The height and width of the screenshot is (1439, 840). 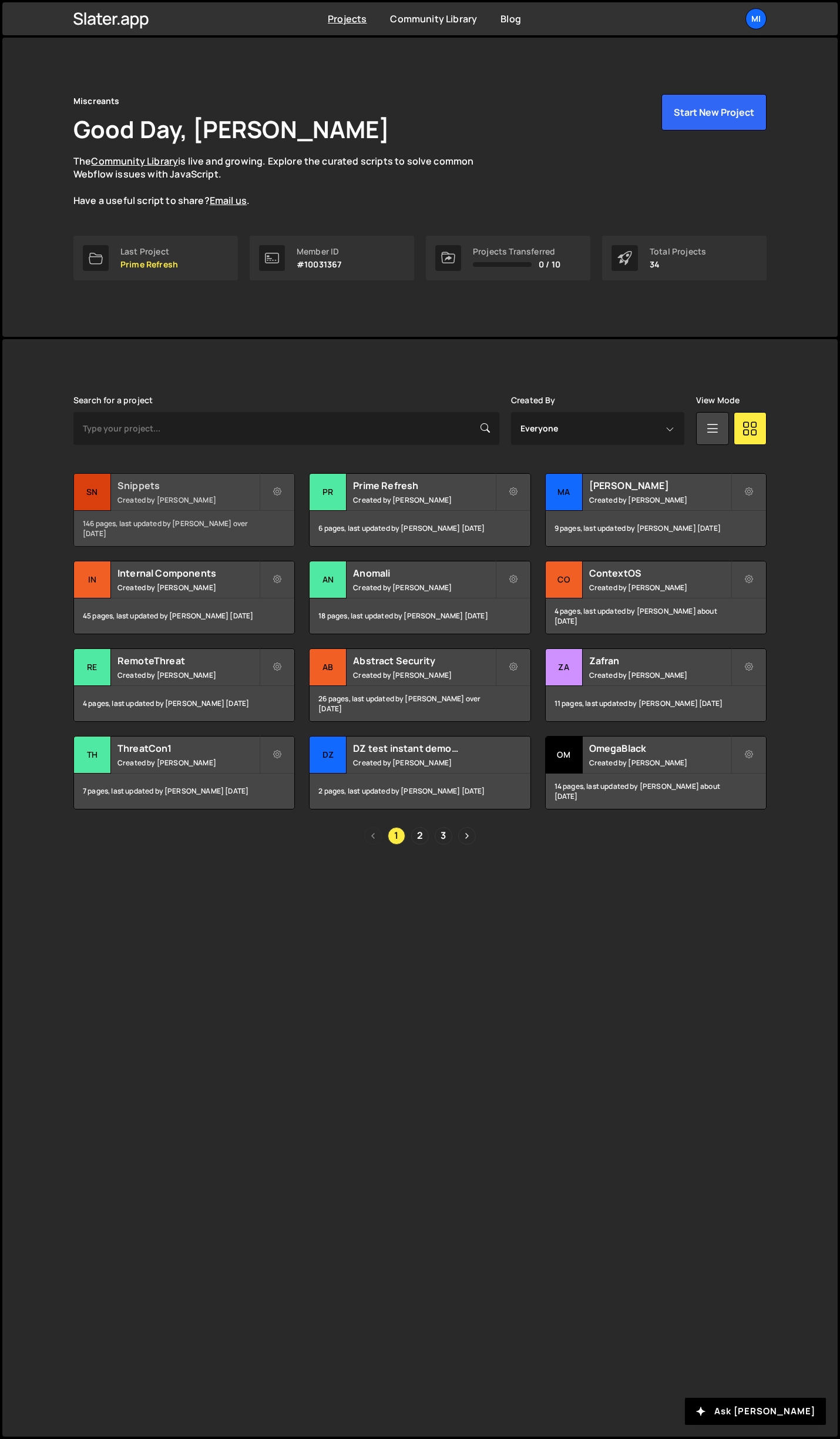 What do you see at coordinates (660, 574) in the screenshot?
I see `h2: ContextOS` at bounding box center [660, 574].